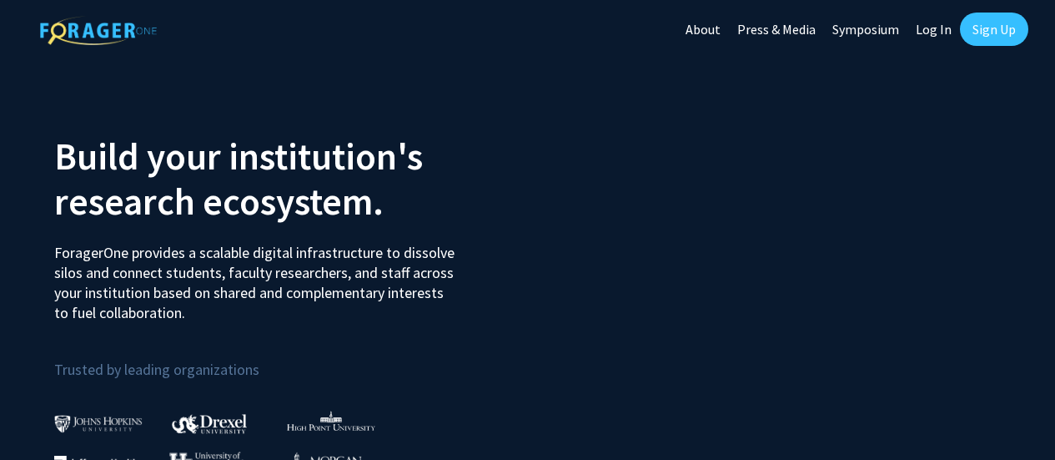 The height and width of the screenshot is (460, 1055). Describe the element at coordinates (331, 420) in the screenshot. I see `img: High Point University` at that location.